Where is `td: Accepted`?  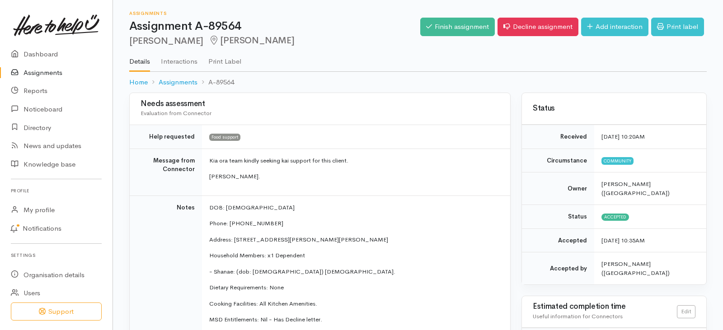 td: Accepted is located at coordinates (558, 240).